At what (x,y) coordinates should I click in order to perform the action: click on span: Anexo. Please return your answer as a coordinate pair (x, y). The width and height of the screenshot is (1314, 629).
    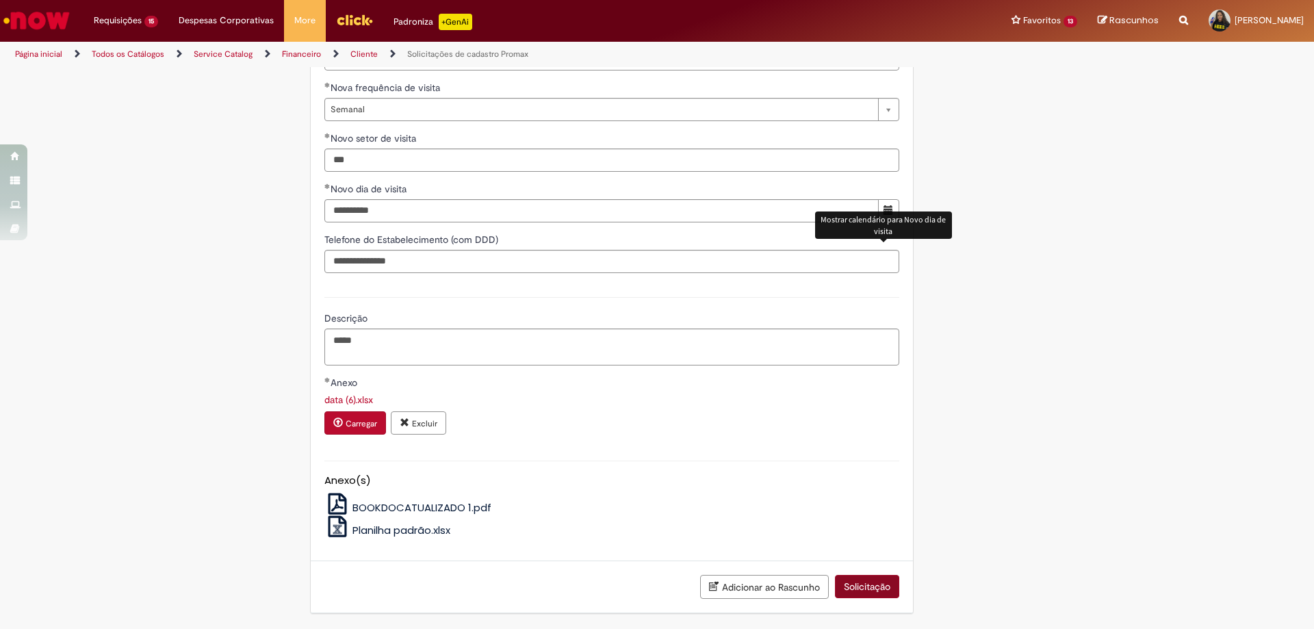
    Looking at the image, I should click on (345, 383).